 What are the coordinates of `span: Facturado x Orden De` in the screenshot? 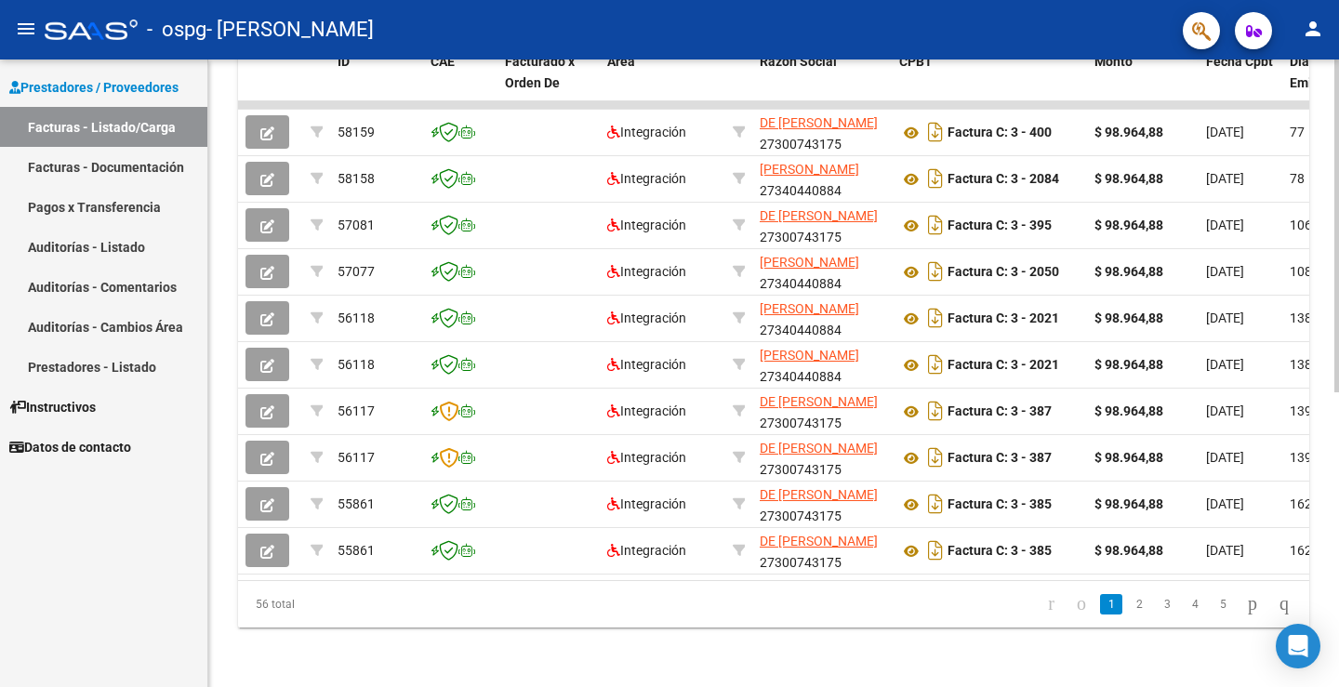 It's located at (539, 72).